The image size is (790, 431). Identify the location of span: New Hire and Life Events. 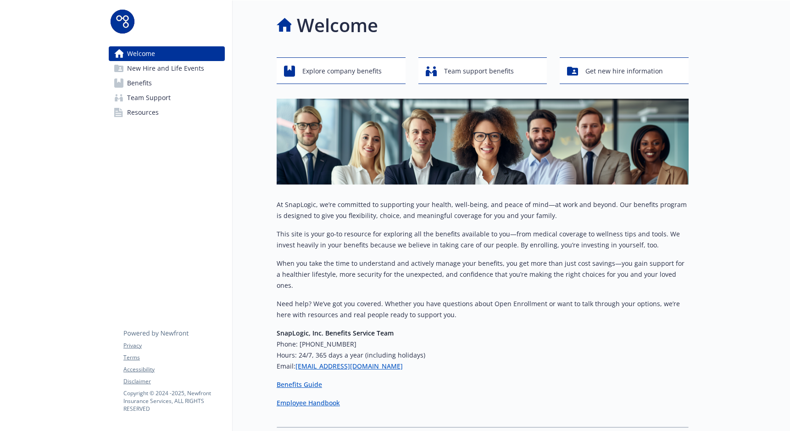
(166, 68).